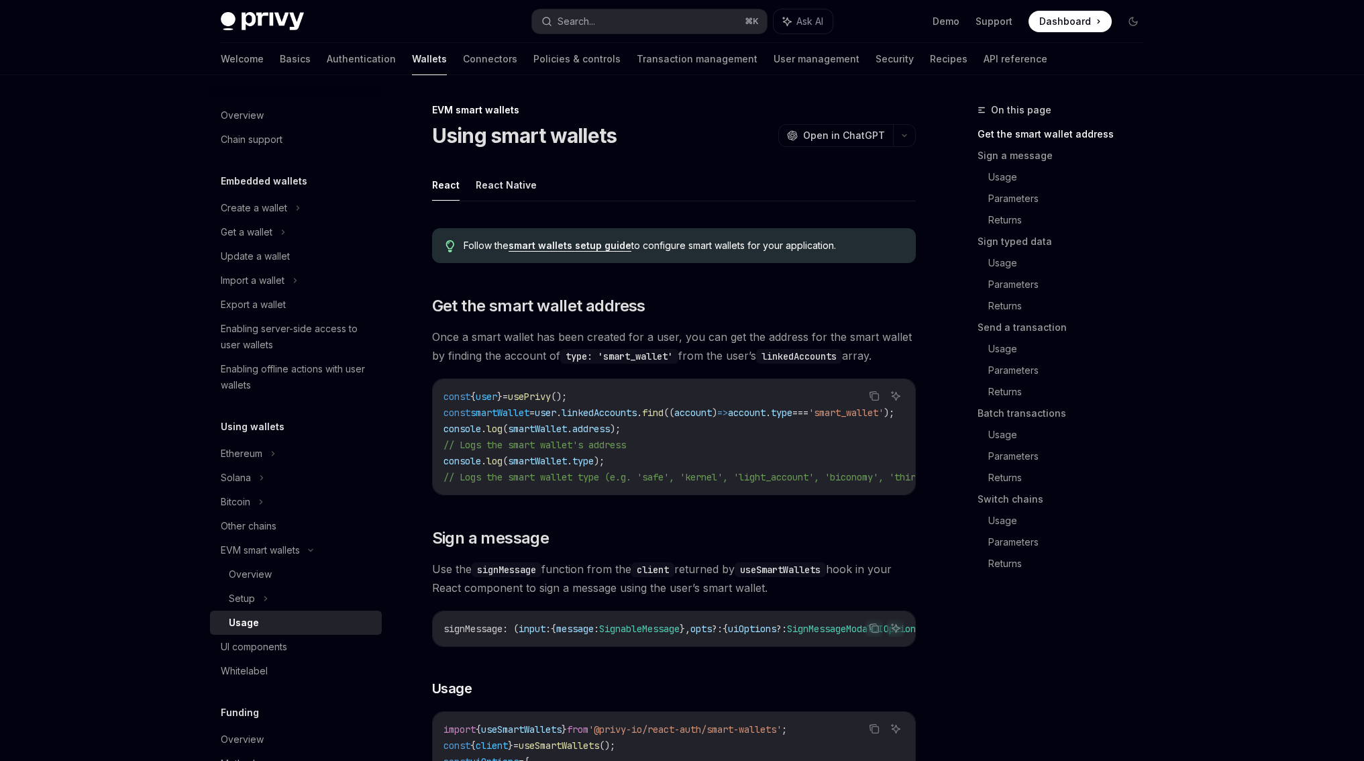  What do you see at coordinates (297, 337) in the screenshot?
I see `div: Enabling server-side access to user wallets` at bounding box center [297, 337].